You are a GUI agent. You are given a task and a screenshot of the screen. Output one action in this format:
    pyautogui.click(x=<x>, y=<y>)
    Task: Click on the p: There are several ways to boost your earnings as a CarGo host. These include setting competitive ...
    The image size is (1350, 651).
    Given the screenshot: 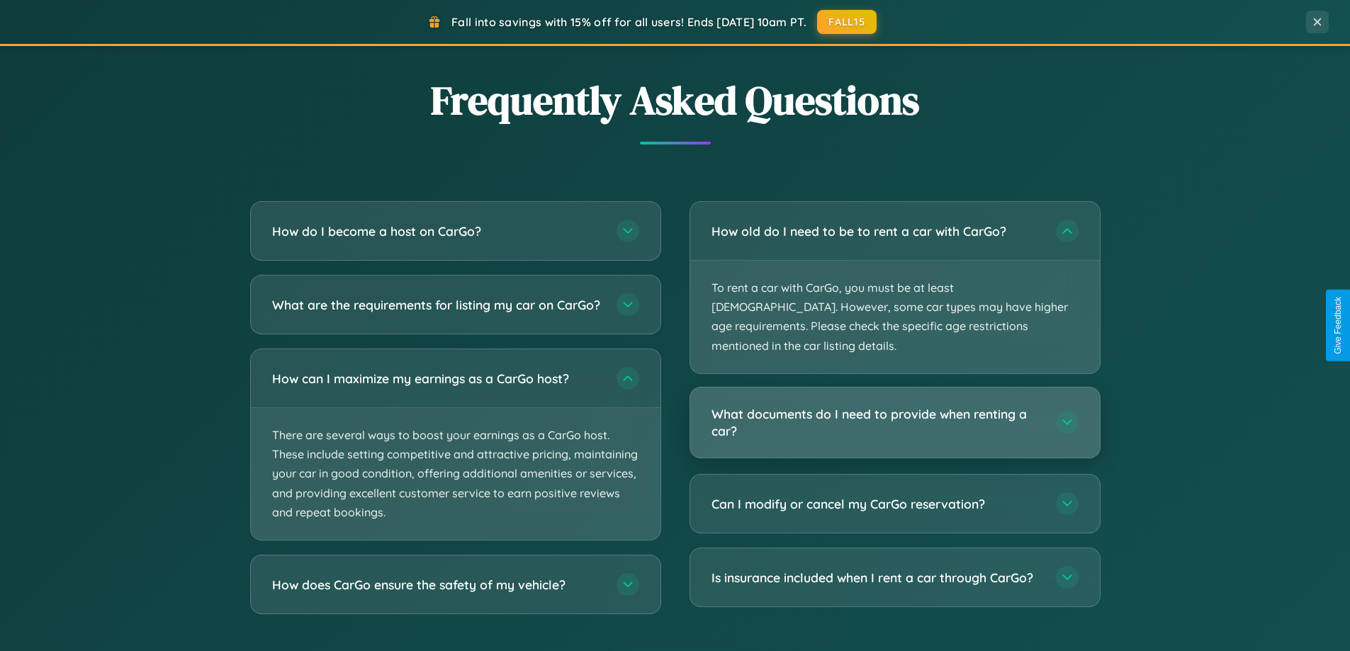 What is the action you would take?
    pyautogui.click(x=456, y=474)
    